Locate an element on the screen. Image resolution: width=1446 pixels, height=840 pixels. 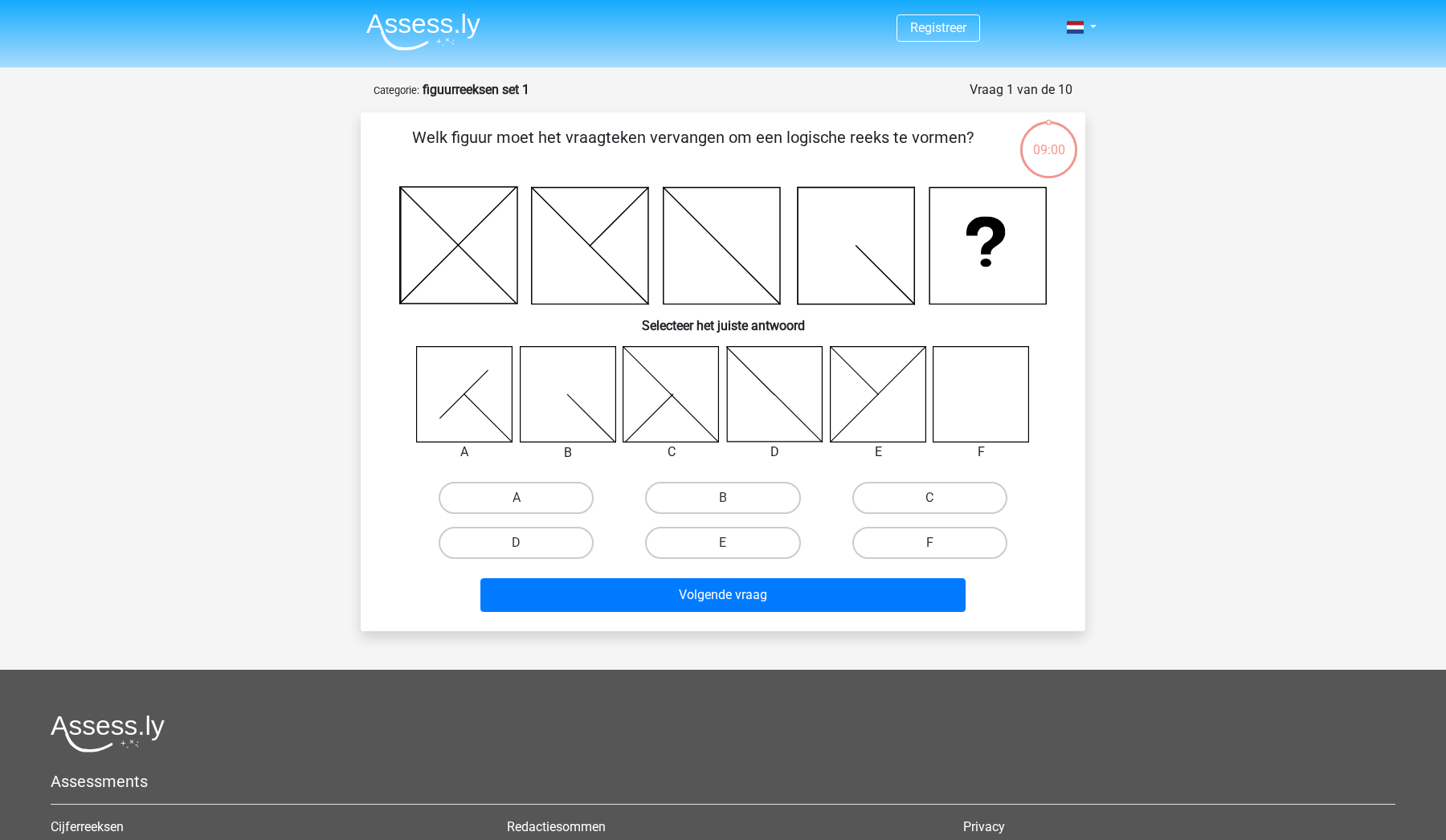
a: Privacy is located at coordinates (984, 826).